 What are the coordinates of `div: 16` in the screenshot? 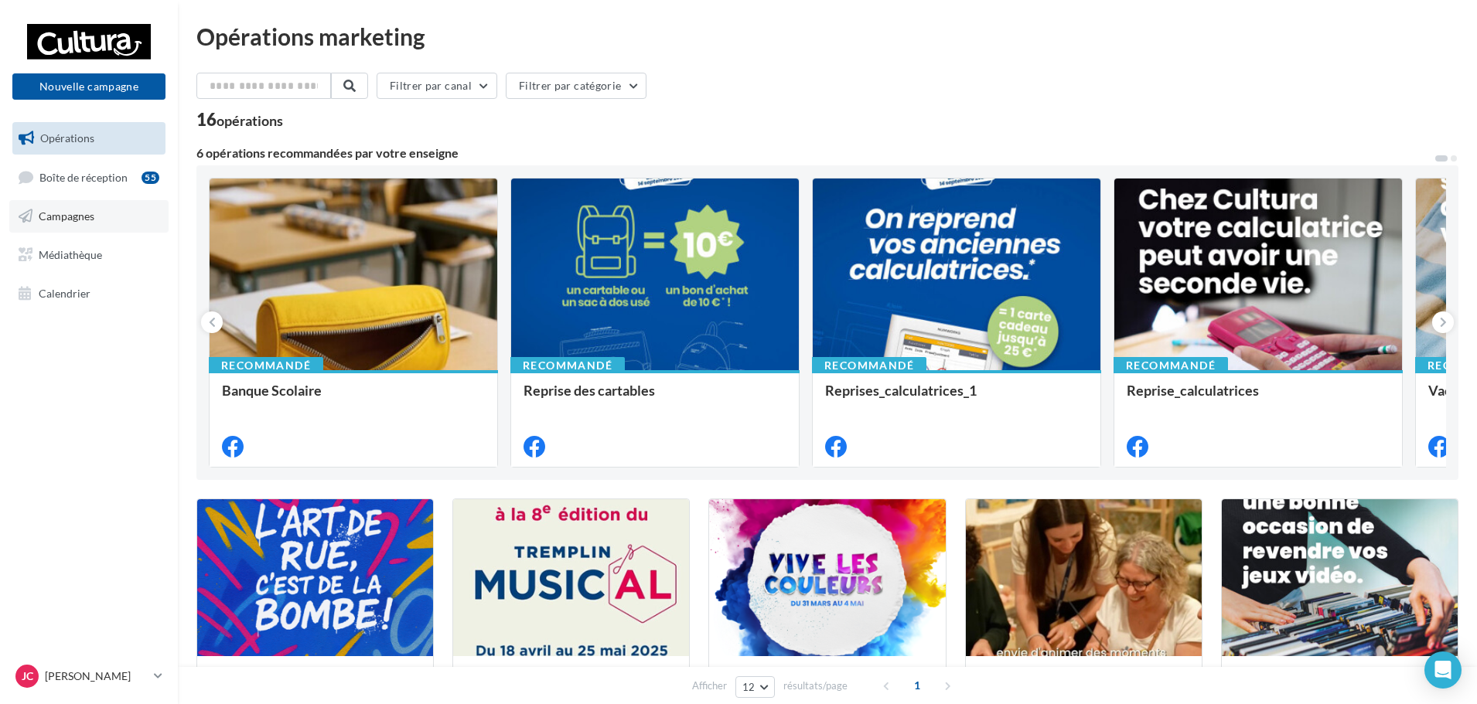 It's located at (240, 120).